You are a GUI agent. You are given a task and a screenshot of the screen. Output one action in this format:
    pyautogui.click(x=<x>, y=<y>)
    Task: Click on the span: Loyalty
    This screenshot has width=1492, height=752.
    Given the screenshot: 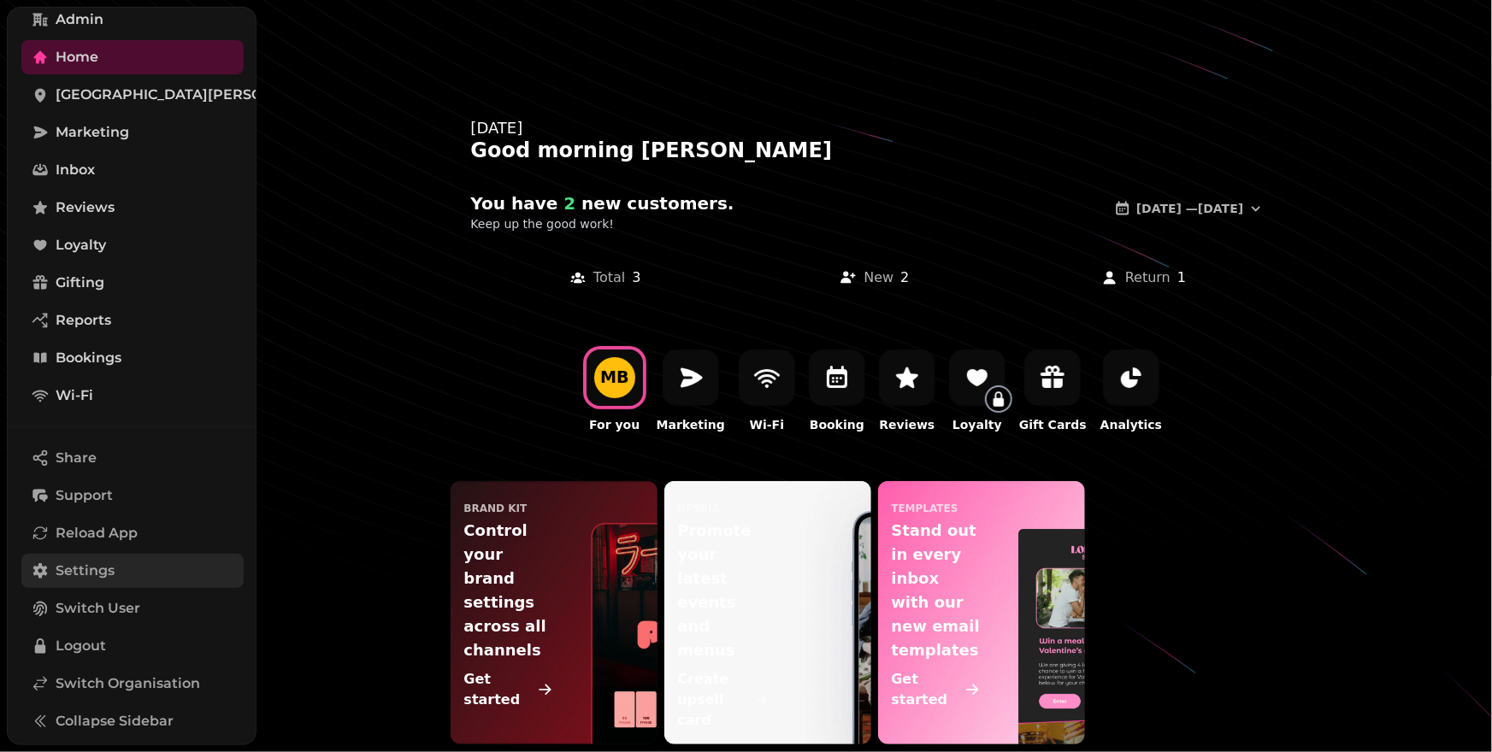 What is the action you would take?
    pyautogui.click(x=80, y=245)
    